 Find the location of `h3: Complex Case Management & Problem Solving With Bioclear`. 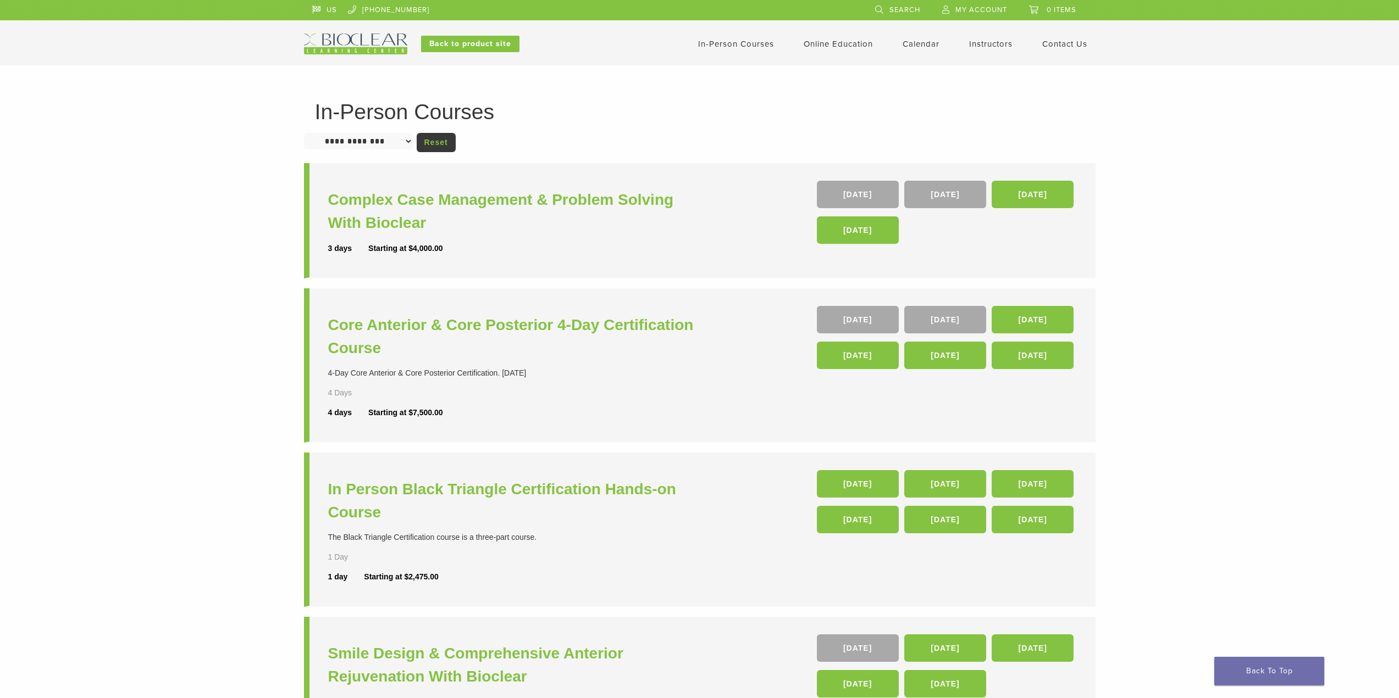

h3: Complex Case Management & Problem Solving With Bioclear is located at coordinates (515, 212).